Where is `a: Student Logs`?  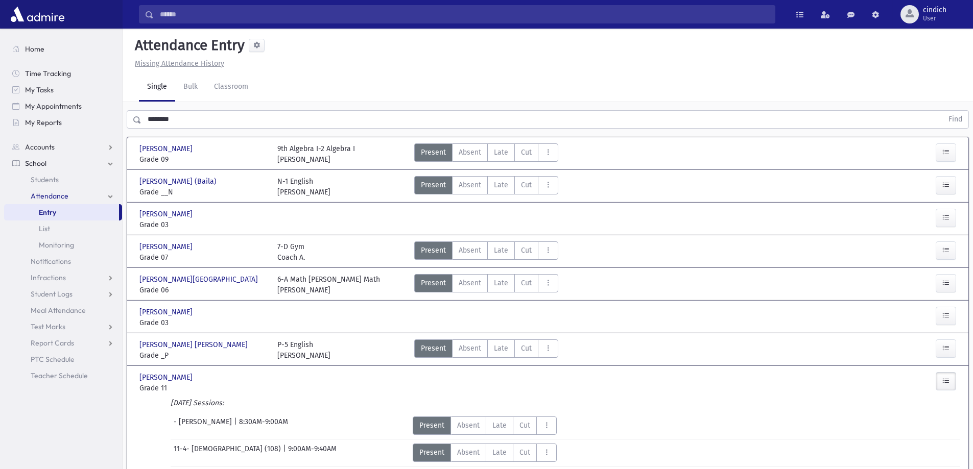
a: Student Logs is located at coordinates (63, 294).